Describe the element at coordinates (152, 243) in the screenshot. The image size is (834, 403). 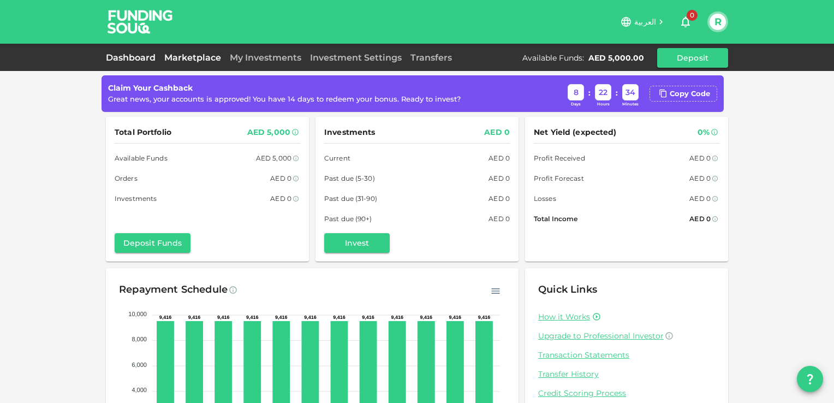
I see `button: Deposit Funds` at that location.